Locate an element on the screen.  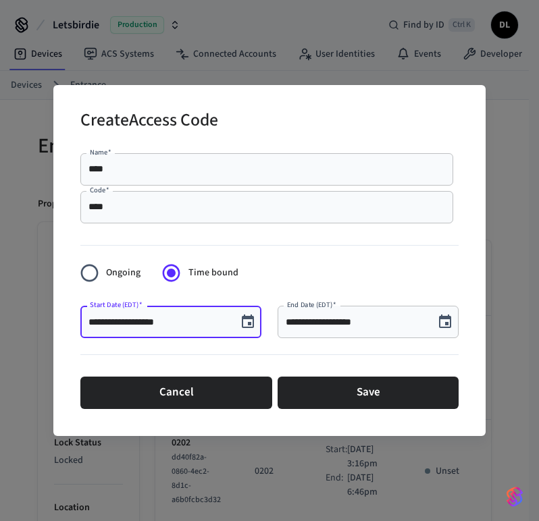
label: End Date (EDT) is located at coordinates (311, 304).